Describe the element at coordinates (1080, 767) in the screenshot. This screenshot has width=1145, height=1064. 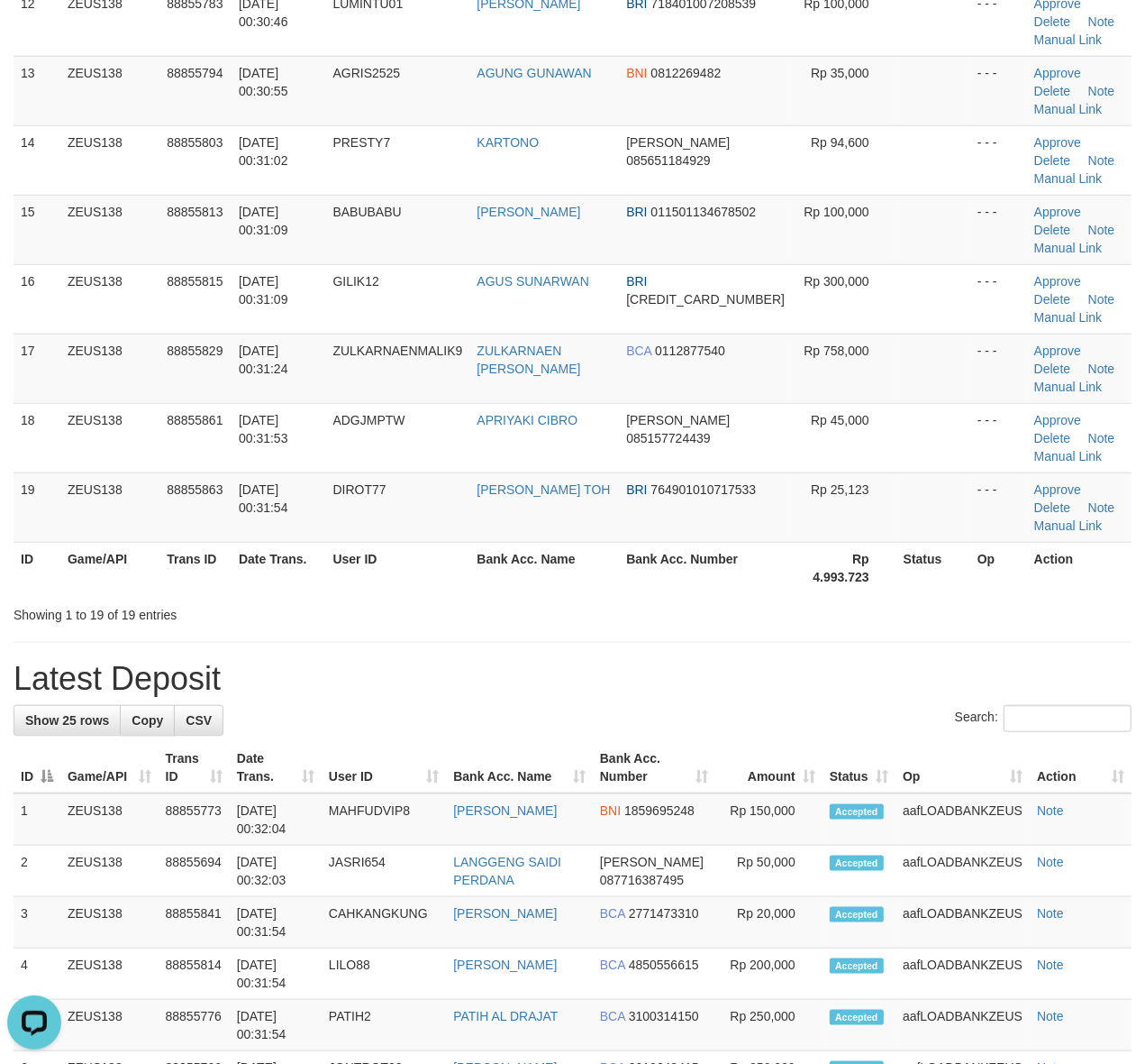
I see `th: Action: activate to sort column ascending` at that location.